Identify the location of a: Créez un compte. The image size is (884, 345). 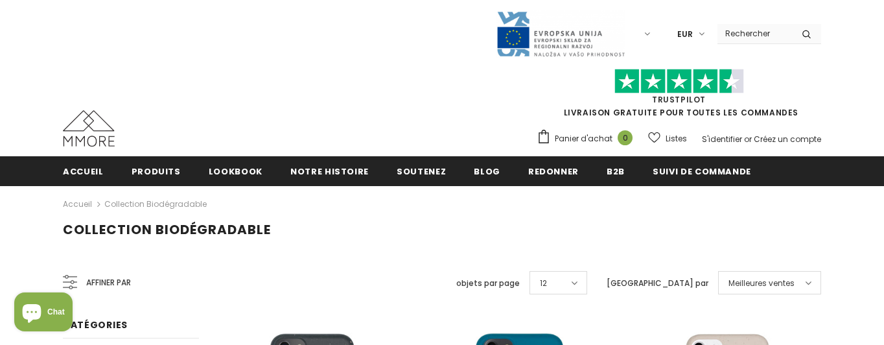
(787, 139).